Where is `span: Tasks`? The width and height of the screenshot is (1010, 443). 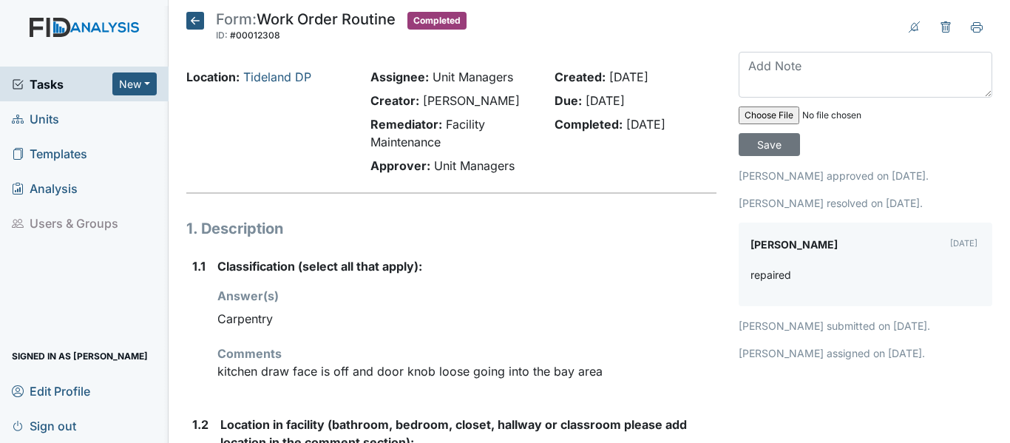 span: Tasks is located at coordinates (62, 84).